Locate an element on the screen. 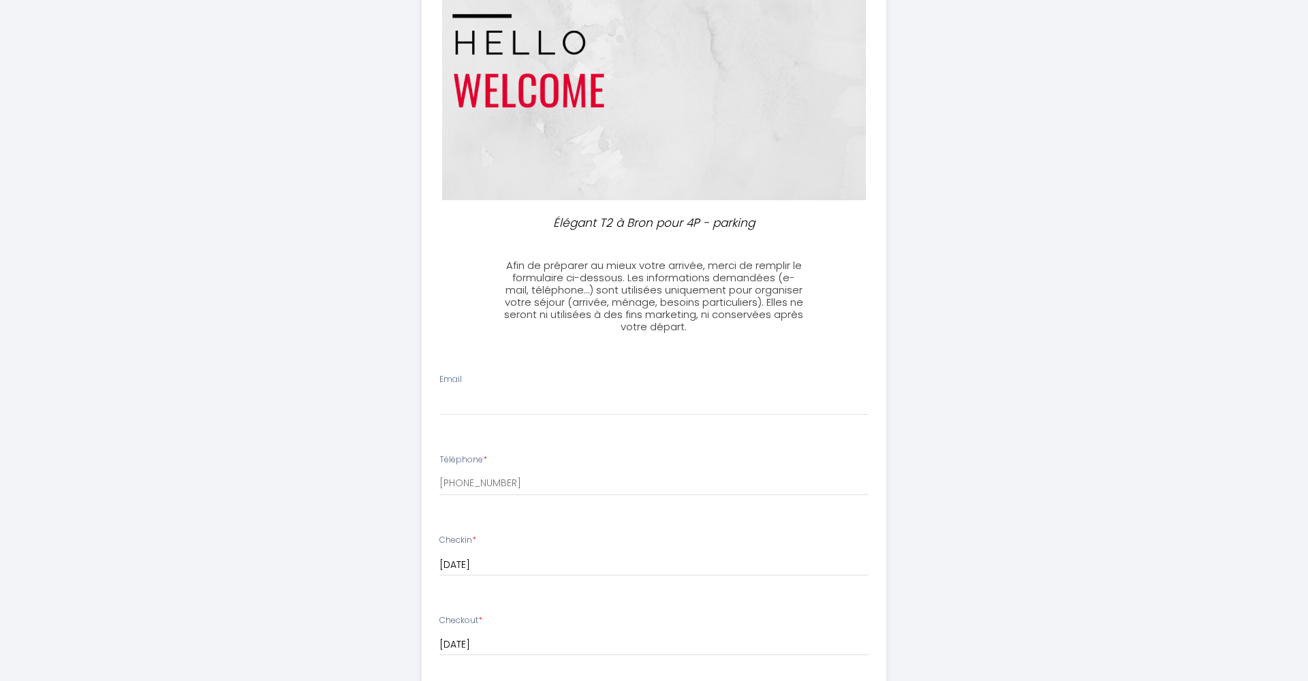  h3: Afin de préparer au mieux votre arrivée, merci de remplir le formulaire ci-dessous. Les informati... is located at coordinates (653, 296).